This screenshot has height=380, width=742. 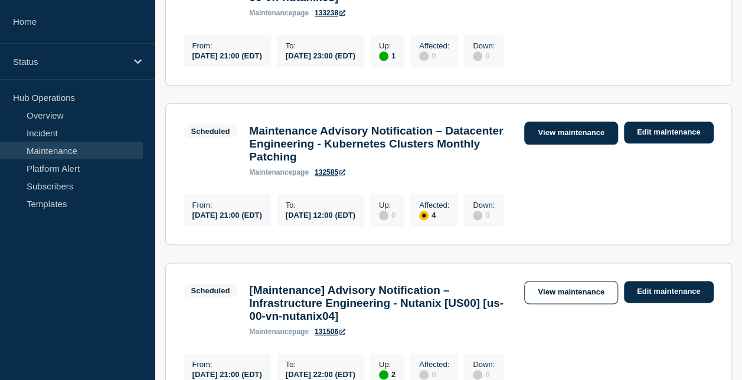 I want to click on a: 132585, so click(x=330, y=172).